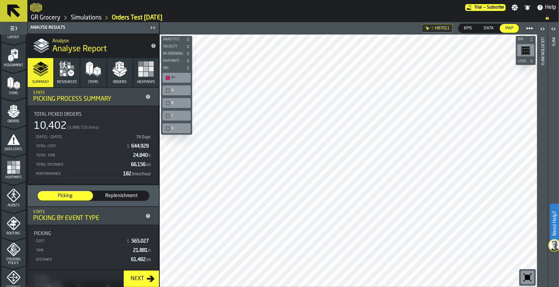 The height and width of the screenshot is (287, 559). What do you see at coordinates (528, 8) in the screenshot?
I see `label: button-toggle-Notifications` at bounding box center [528, 8].